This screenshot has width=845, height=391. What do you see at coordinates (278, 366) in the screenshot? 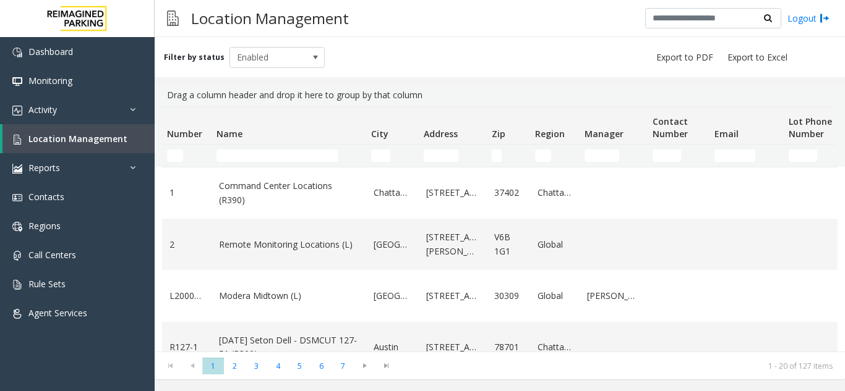
I see `span: Page 4` at bounding box center [278, 366].